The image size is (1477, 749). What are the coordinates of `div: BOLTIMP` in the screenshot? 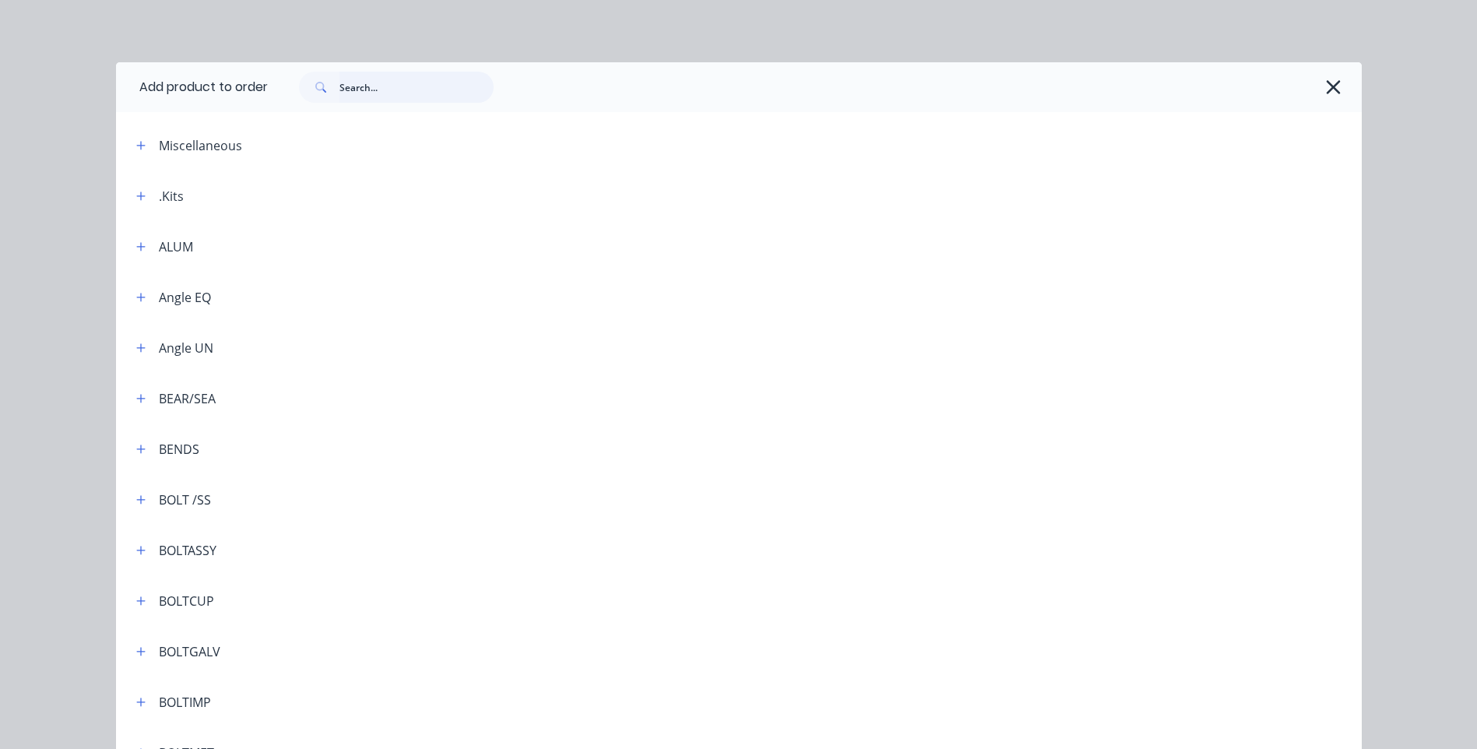 It's located at (185, 703).